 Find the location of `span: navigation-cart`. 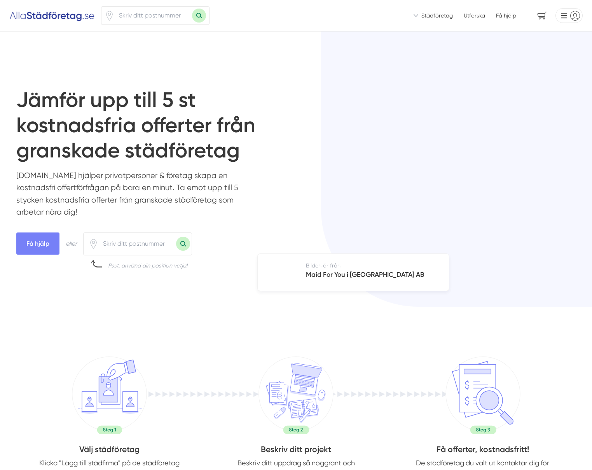

span: navigation-cart is located at coordinates (542, 16).